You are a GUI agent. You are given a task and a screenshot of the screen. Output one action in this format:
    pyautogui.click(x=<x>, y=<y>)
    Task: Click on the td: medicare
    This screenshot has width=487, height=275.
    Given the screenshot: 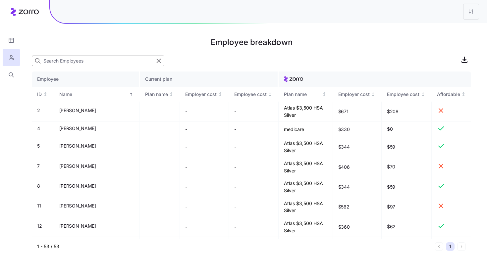 What is the action you would take?
    pyautogui.click(x=305, y=129)
    